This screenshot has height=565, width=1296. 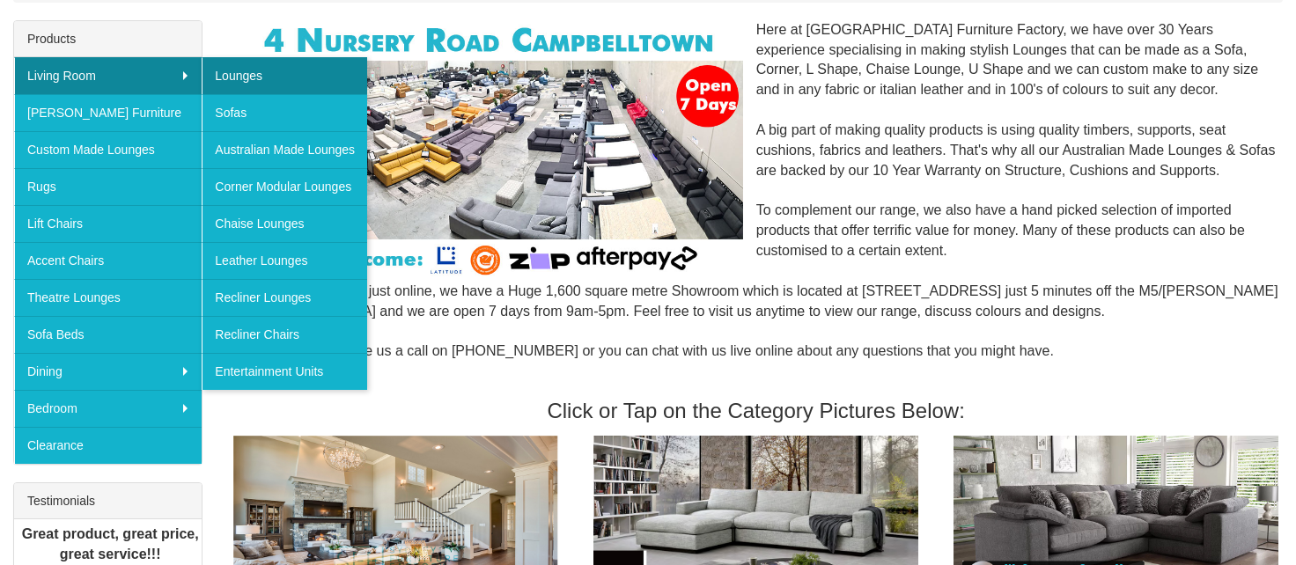 What do you see at coordinates (492, 151) in the screenshot?
I see `img: Corner Modular Lounges` at bounding box center [492, 151].